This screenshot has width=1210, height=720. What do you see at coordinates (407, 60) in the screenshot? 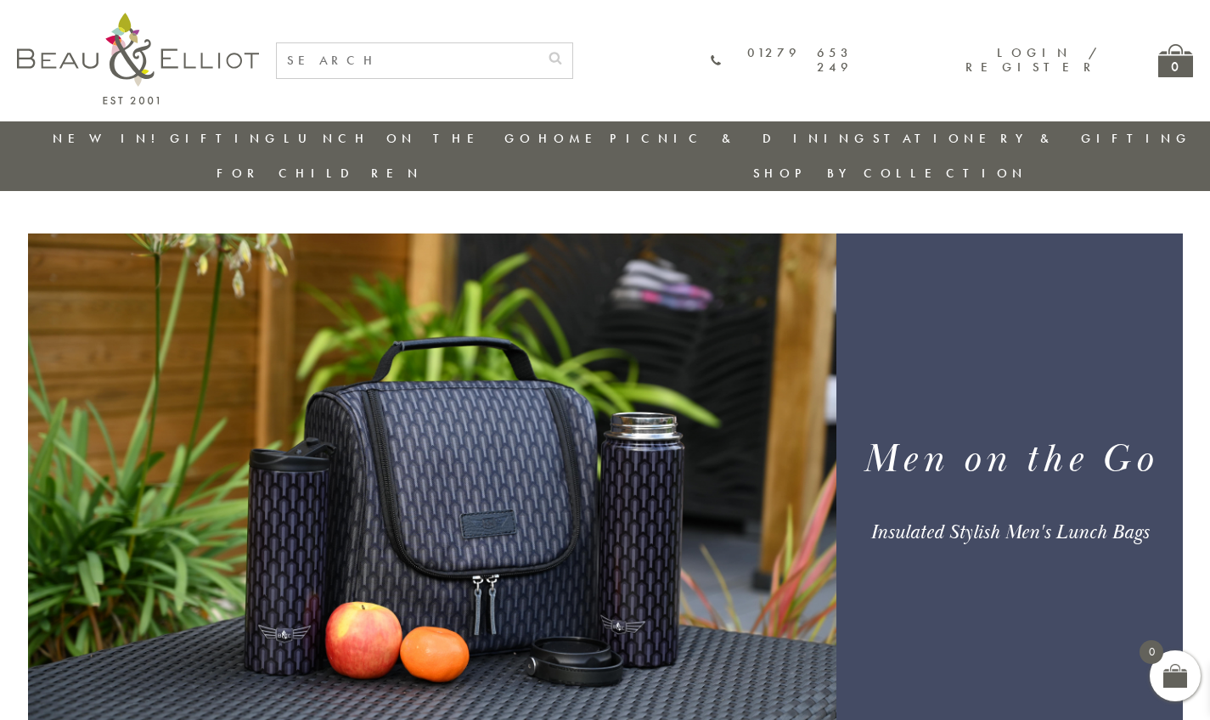
I see `input: SEARCH` at bounding box center [407, 60].